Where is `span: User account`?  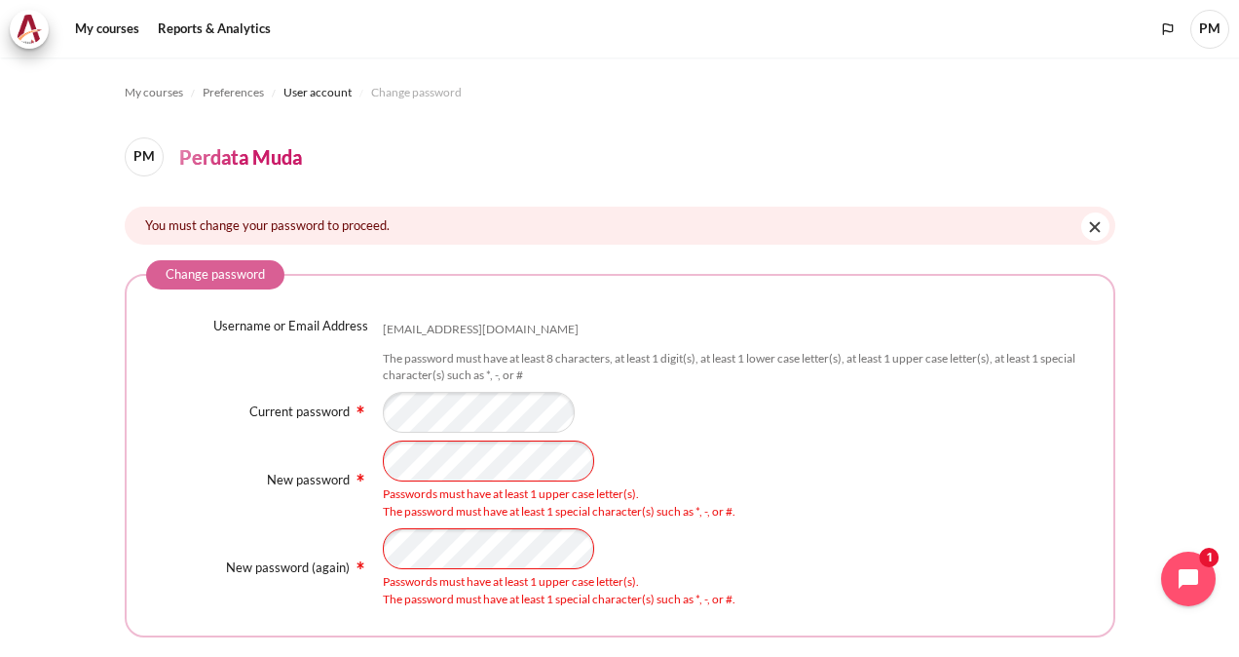 span: User account is located at coordinates (318, 93).